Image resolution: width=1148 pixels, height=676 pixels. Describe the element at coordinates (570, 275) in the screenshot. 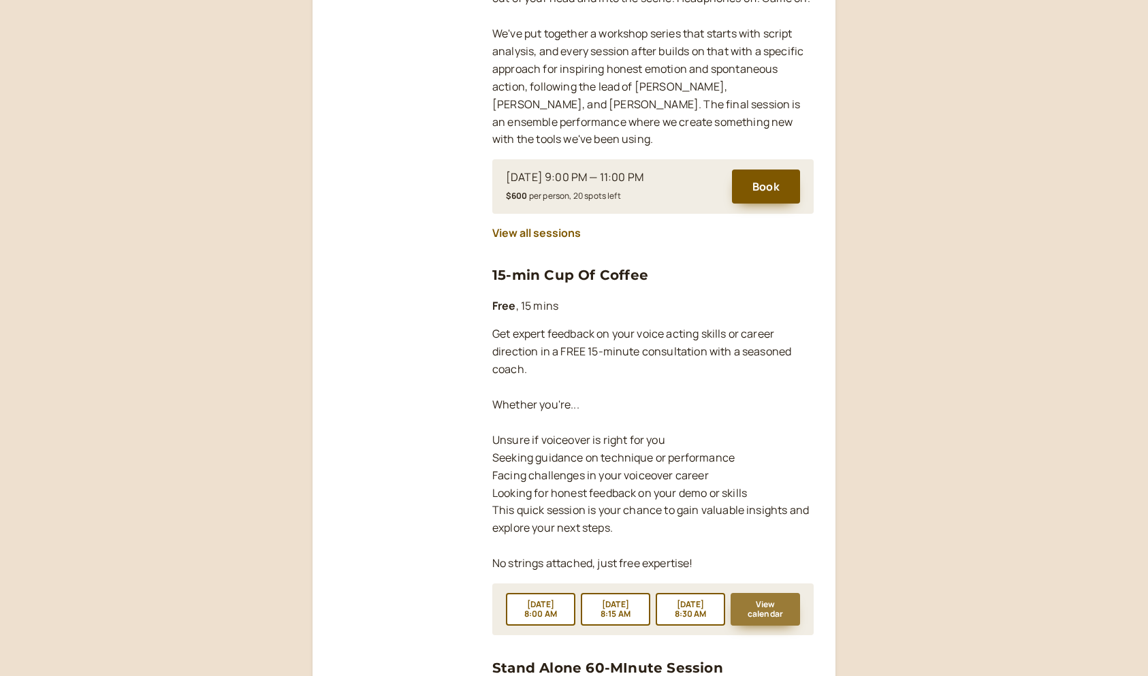

I see `a: 15-min Cup Of Coffee` at that location.